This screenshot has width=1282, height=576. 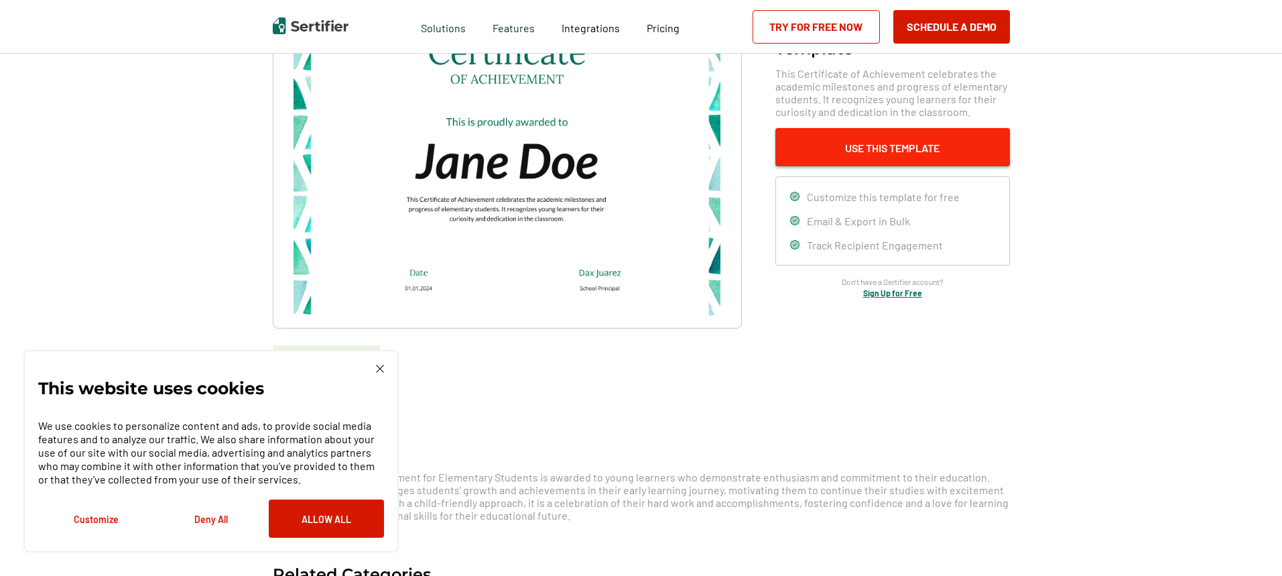 What do you see at coordinates (513, 26) in the screenshot?
I see `span: Features` at bounding box center [513, 26].